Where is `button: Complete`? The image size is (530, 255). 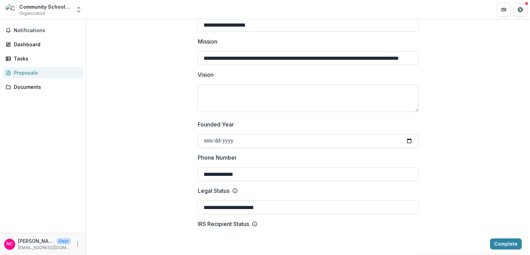
button: Complete is located at coordinates (506, 243).